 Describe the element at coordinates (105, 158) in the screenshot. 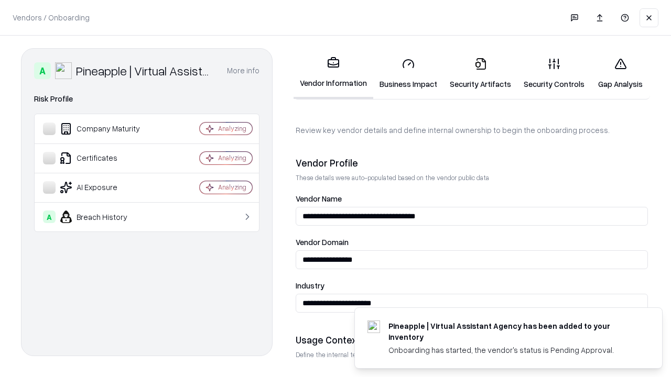

I see `div: Certificates` at that location.